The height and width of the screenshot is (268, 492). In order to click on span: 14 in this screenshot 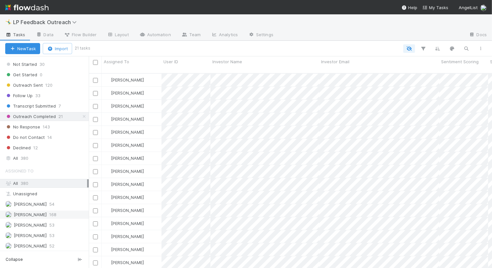, I will do `click(50, 137)`.